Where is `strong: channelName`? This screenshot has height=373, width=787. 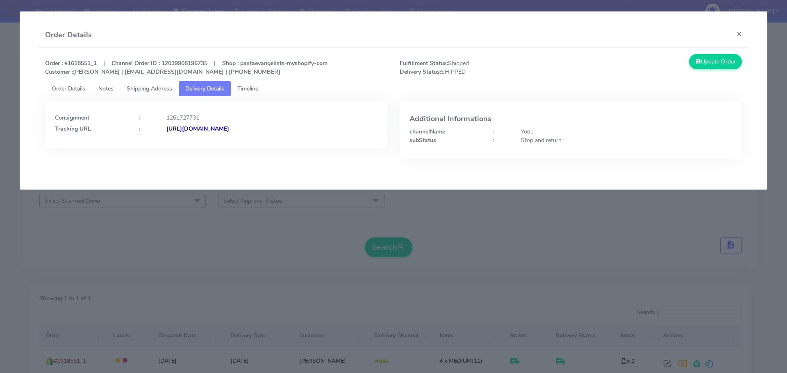
strong: channelName is located at coordinates (427, 132).